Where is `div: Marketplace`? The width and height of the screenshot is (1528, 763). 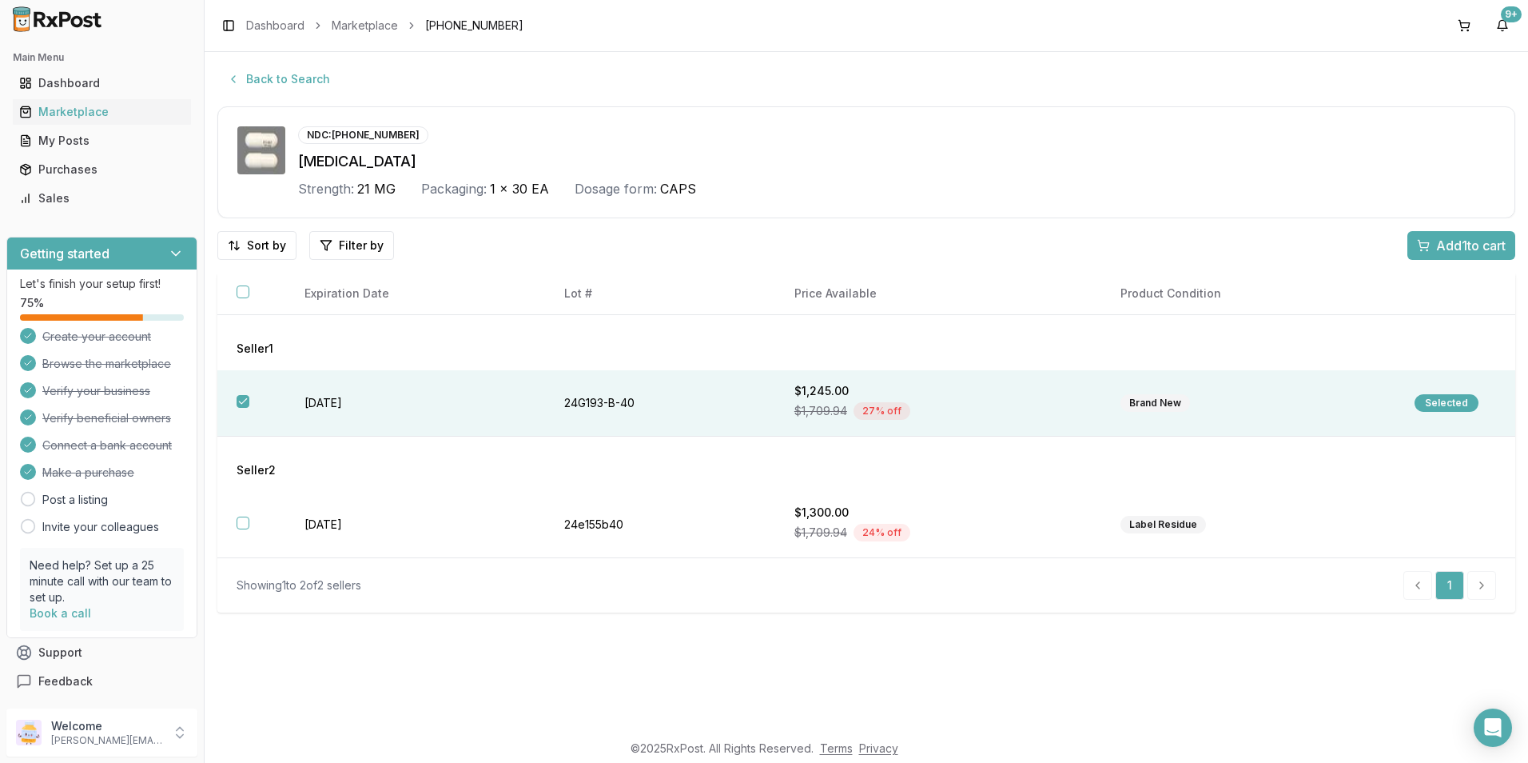
div: Marketplace is located at coordinates (102, 112).